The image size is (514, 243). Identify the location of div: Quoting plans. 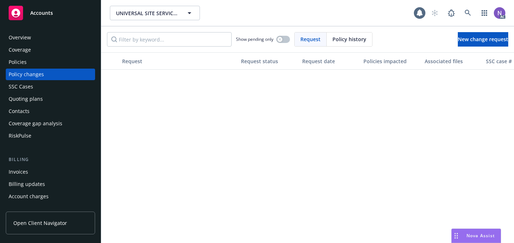
(26, 99).